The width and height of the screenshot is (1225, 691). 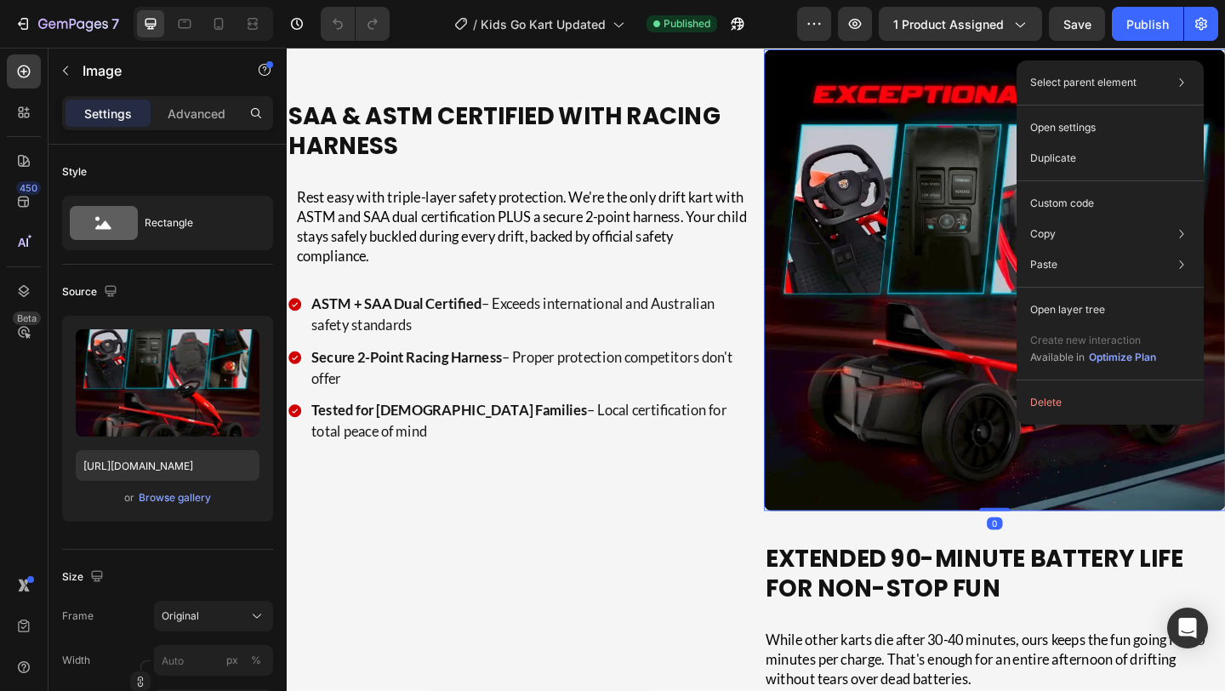 I want to click on span: Published, so click(x=687, y=24).